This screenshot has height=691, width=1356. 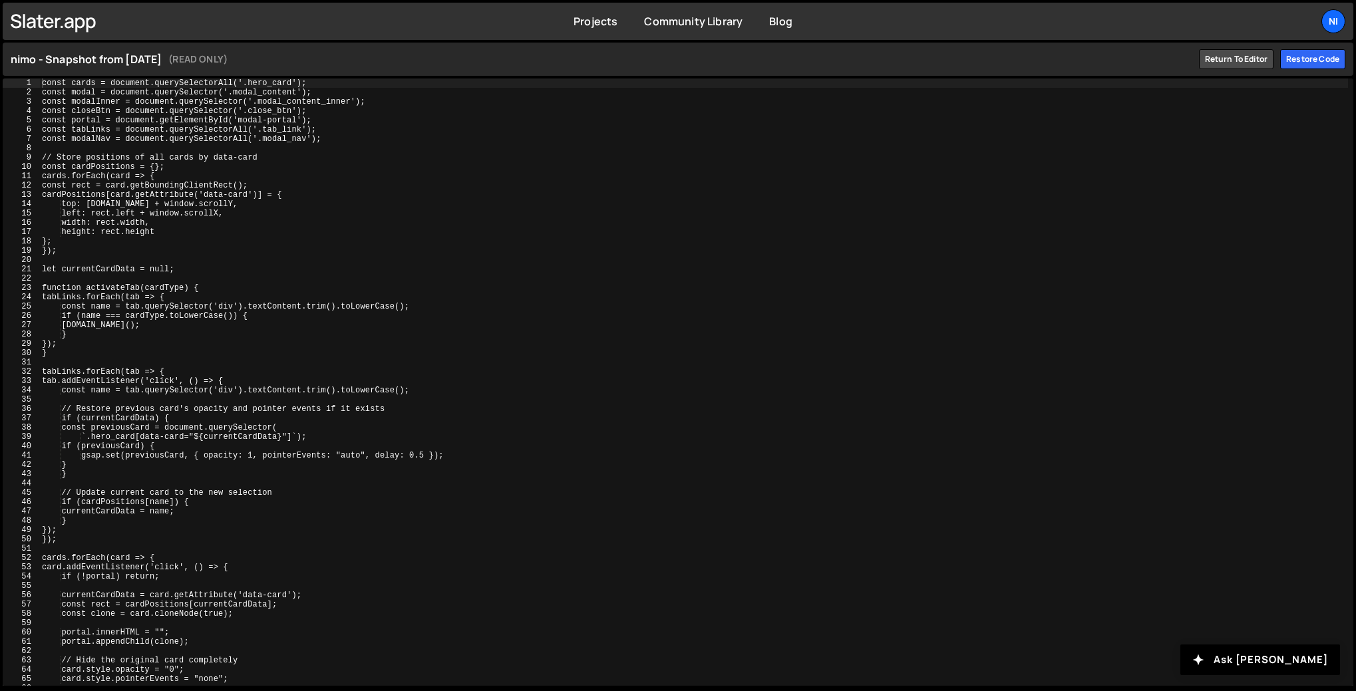 I want to click on div: 48, so click(x=21, y=521).